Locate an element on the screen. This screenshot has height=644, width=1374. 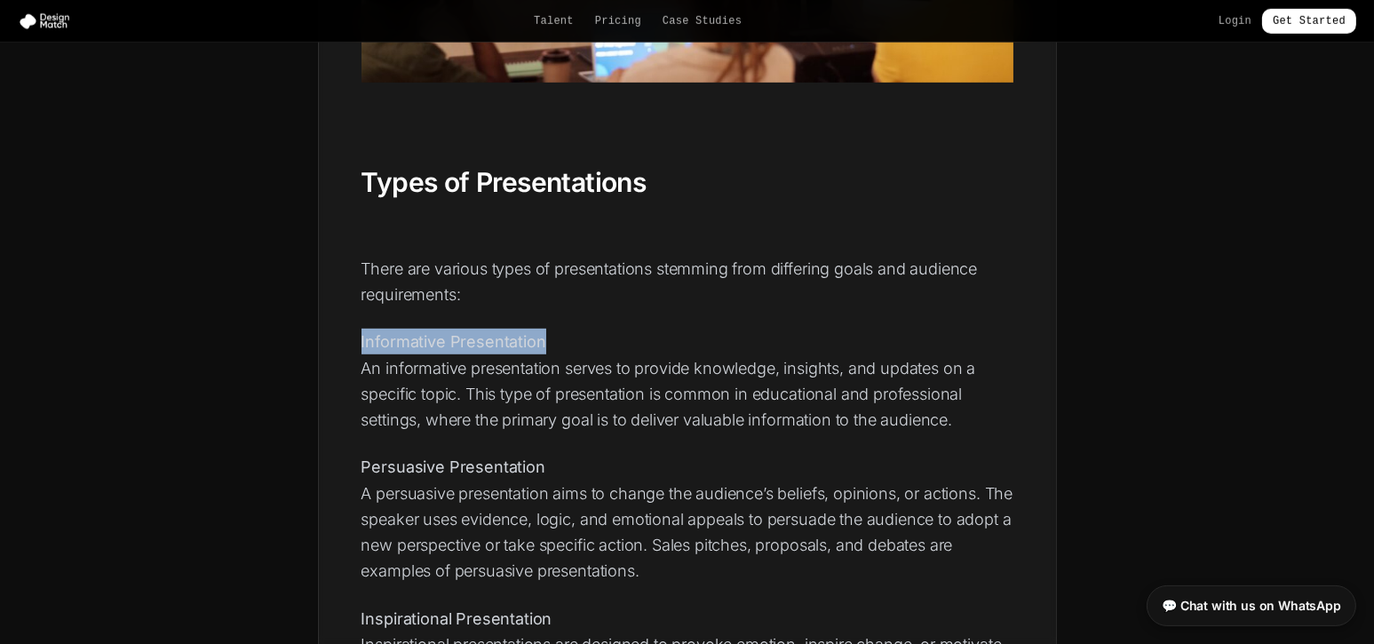
p: There are various types of presentations stemming from differing goals and audience requirements: is located at coordinates (687, 282).